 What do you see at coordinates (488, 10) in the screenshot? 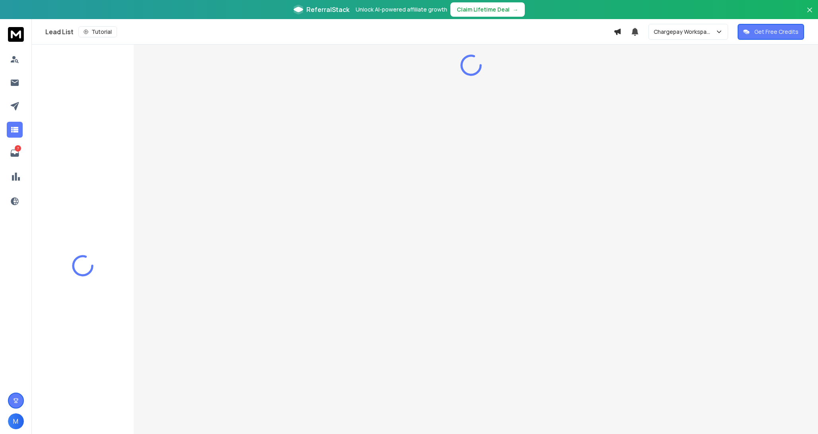
I see `button: Claim Lifetime Deal→` at bounding box center [488, 10].